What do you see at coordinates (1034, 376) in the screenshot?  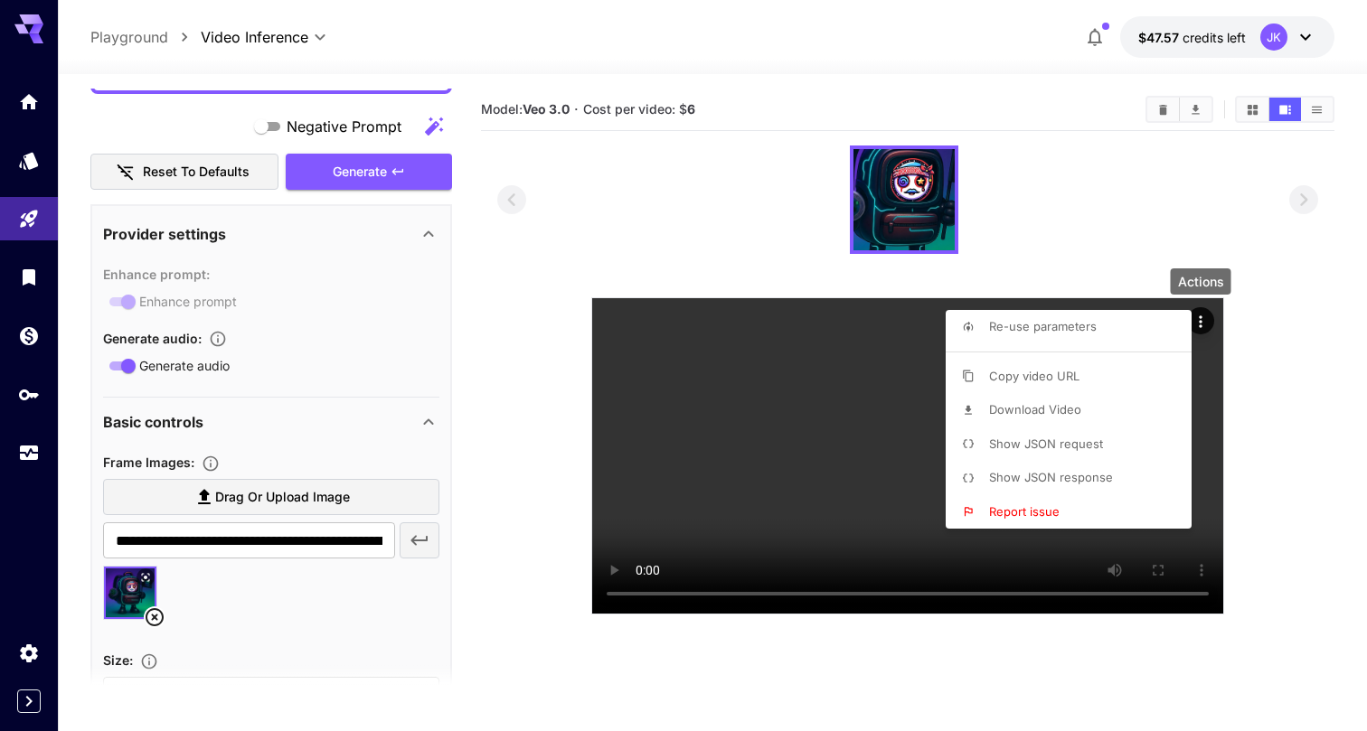 I see `span: Copy video URL` at bounding box center [1034, 376].